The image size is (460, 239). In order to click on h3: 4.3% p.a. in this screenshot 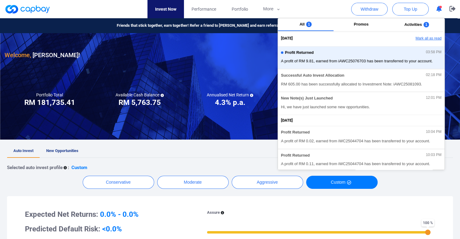, I will do `click(230, 102)`.